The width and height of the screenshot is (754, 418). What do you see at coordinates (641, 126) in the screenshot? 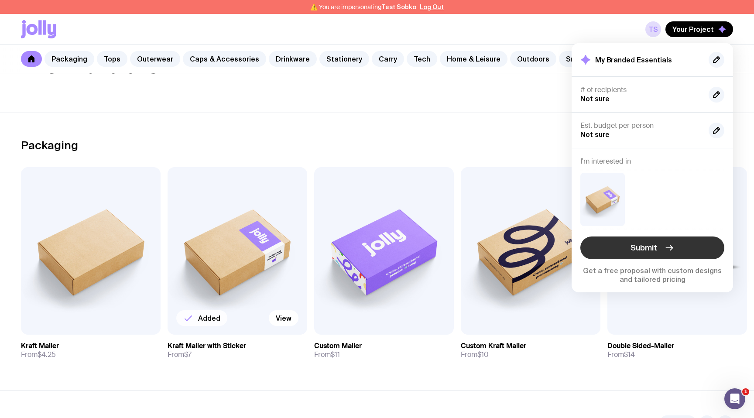
I see `h4: Est. budget per person` at bounding box center [641, 126].